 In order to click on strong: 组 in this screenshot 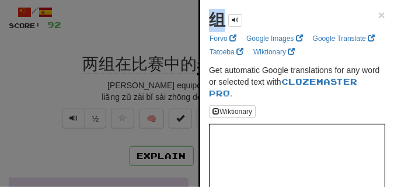, I will do `click(217, 20)`.